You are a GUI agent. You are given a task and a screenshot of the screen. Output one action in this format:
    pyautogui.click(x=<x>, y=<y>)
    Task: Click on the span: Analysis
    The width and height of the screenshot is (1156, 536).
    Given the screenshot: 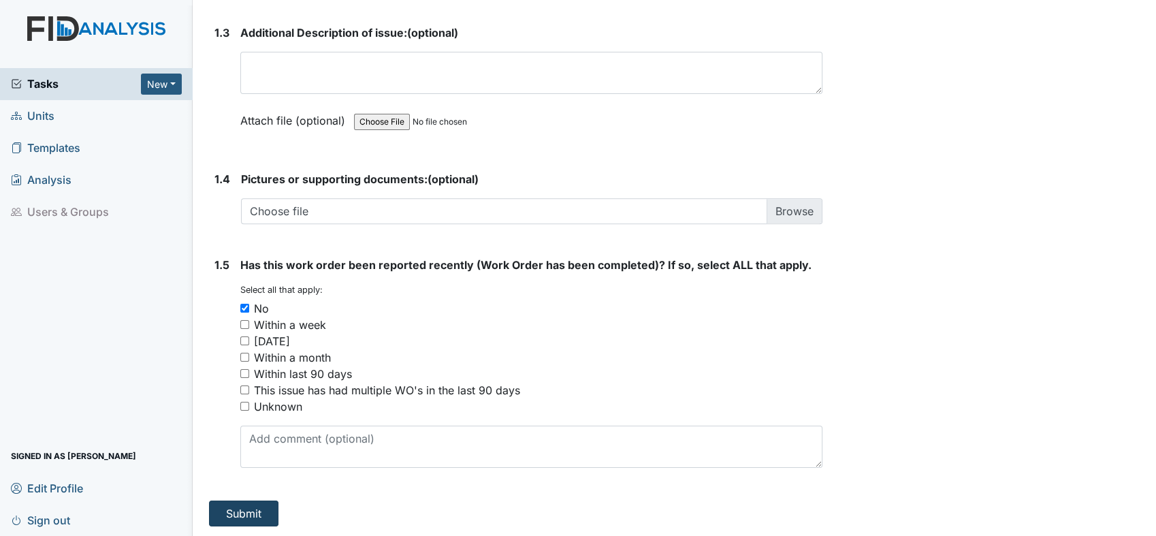 What is the action you would take?
    pyautogui.click(x=41, y=180)
    